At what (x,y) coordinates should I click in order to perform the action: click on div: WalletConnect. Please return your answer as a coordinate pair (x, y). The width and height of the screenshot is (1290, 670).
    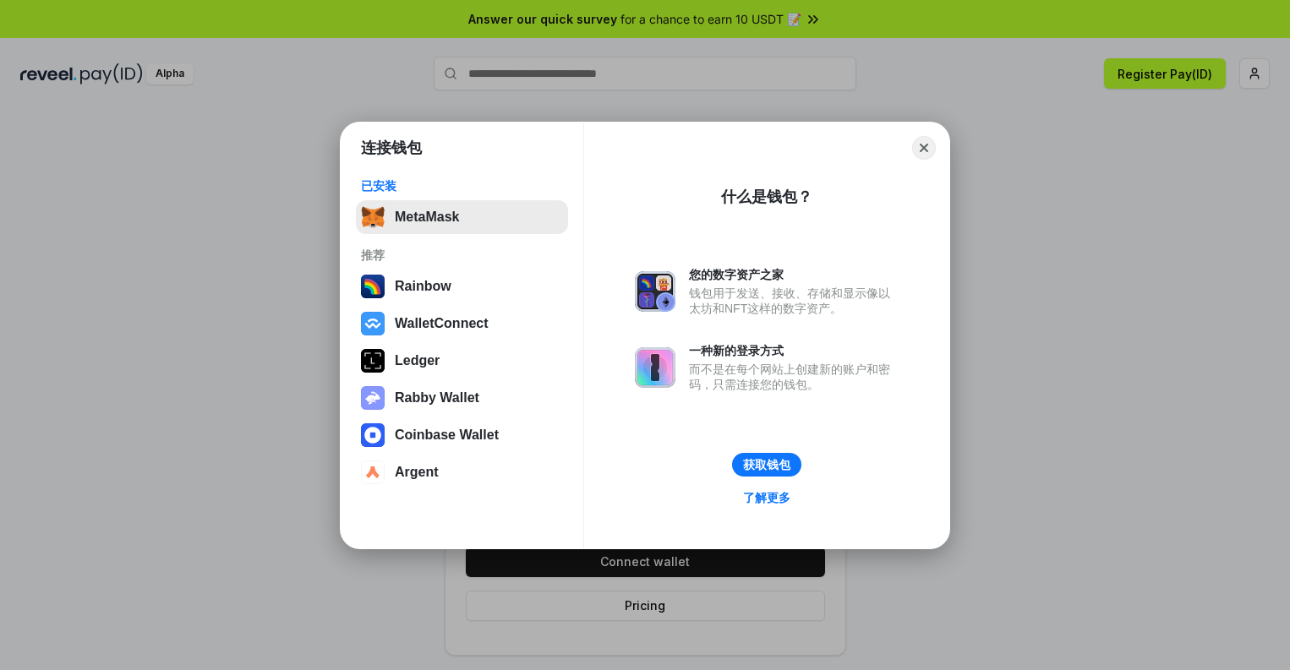
    Looking at the image, I should click on (441, 324).